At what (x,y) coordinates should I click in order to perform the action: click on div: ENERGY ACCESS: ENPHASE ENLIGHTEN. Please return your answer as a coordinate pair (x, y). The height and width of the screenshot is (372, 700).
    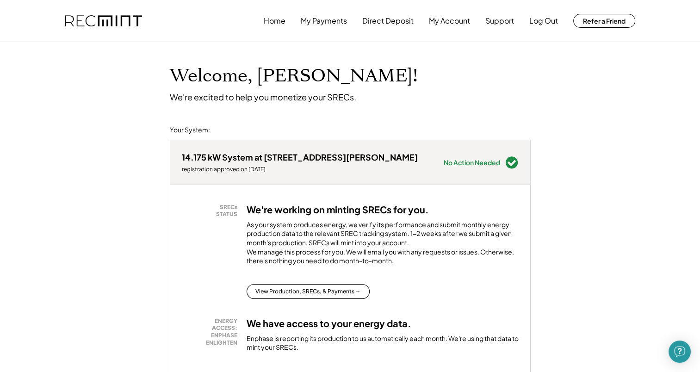
    Looking at the image, I should click on (212, 332).